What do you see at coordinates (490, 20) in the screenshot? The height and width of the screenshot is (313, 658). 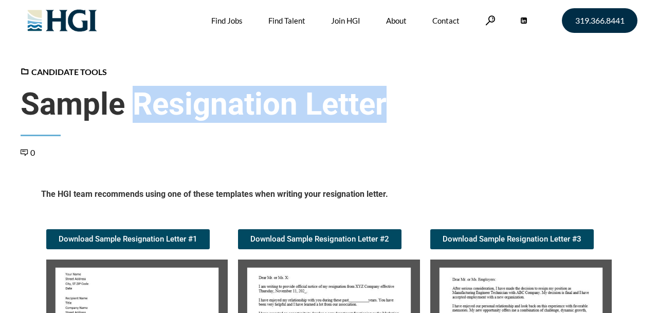 I see `a: Search` at bounding box center [490, 20].